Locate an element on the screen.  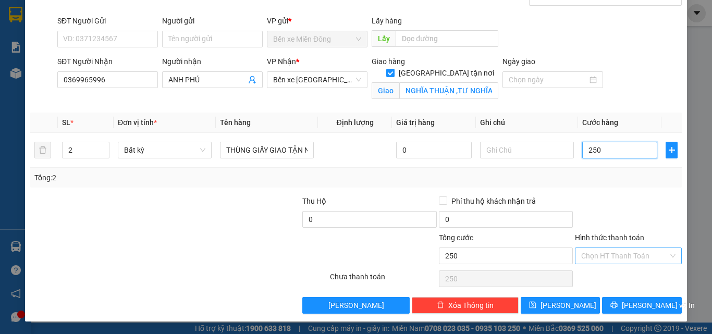
input: Ngày giao is located at coordinates (548, 80).